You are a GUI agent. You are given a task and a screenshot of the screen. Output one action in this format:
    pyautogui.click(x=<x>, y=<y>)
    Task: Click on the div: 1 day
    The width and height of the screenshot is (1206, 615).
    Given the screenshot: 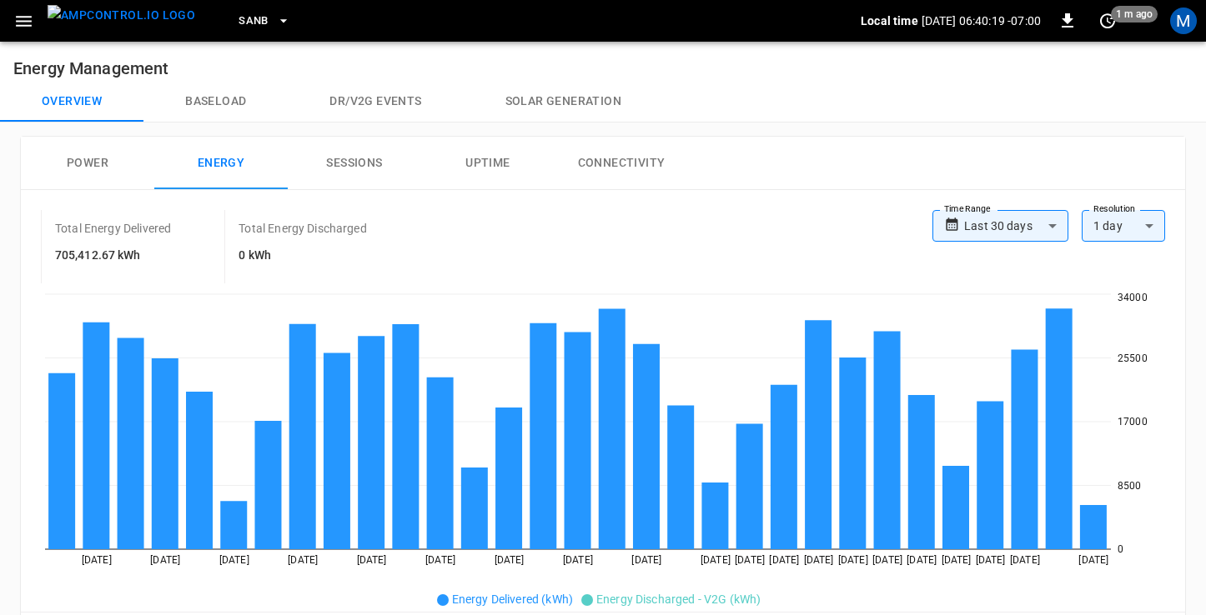 What is the action you would take?
    pyautogui.click(x=1123, y=226)
    